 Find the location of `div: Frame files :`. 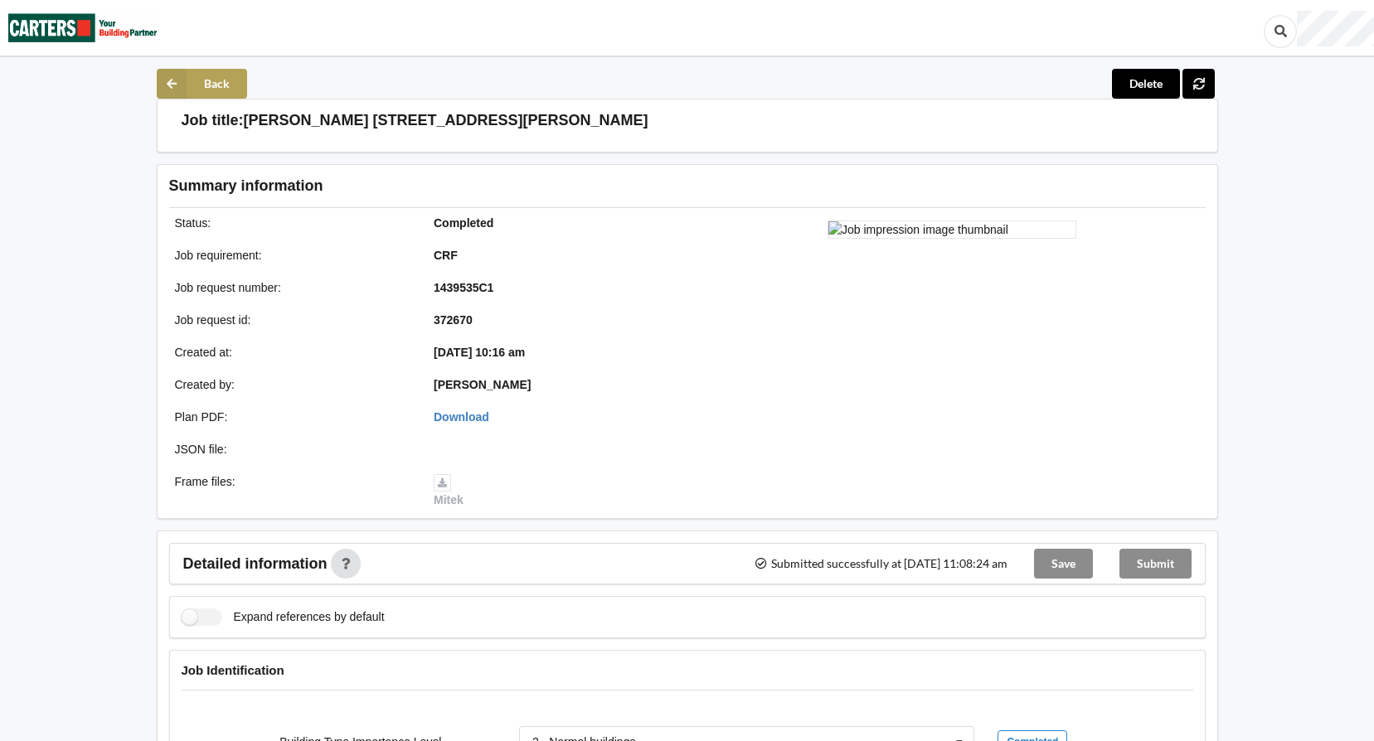

div: Frame files : is located at coordinates (293, 491).